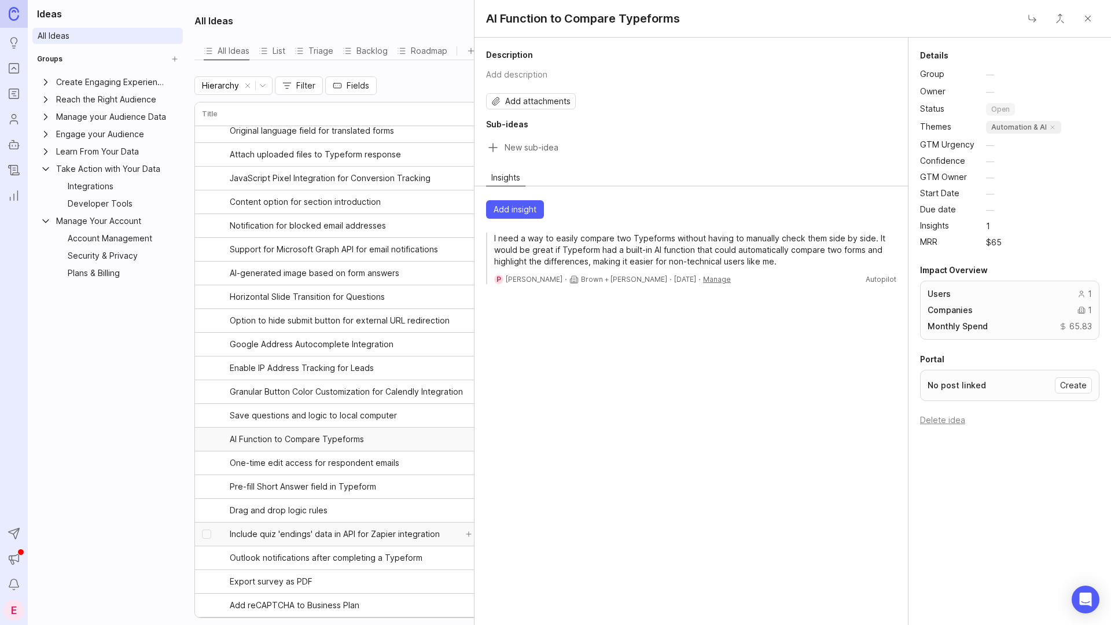 This screenshot has height=625, width=1111. Describe the element at coordinates (108, 100) in the screenshot. I see `a: Expand Reach the Right AudienceReach the Right AudienceGroup settings` at that location.